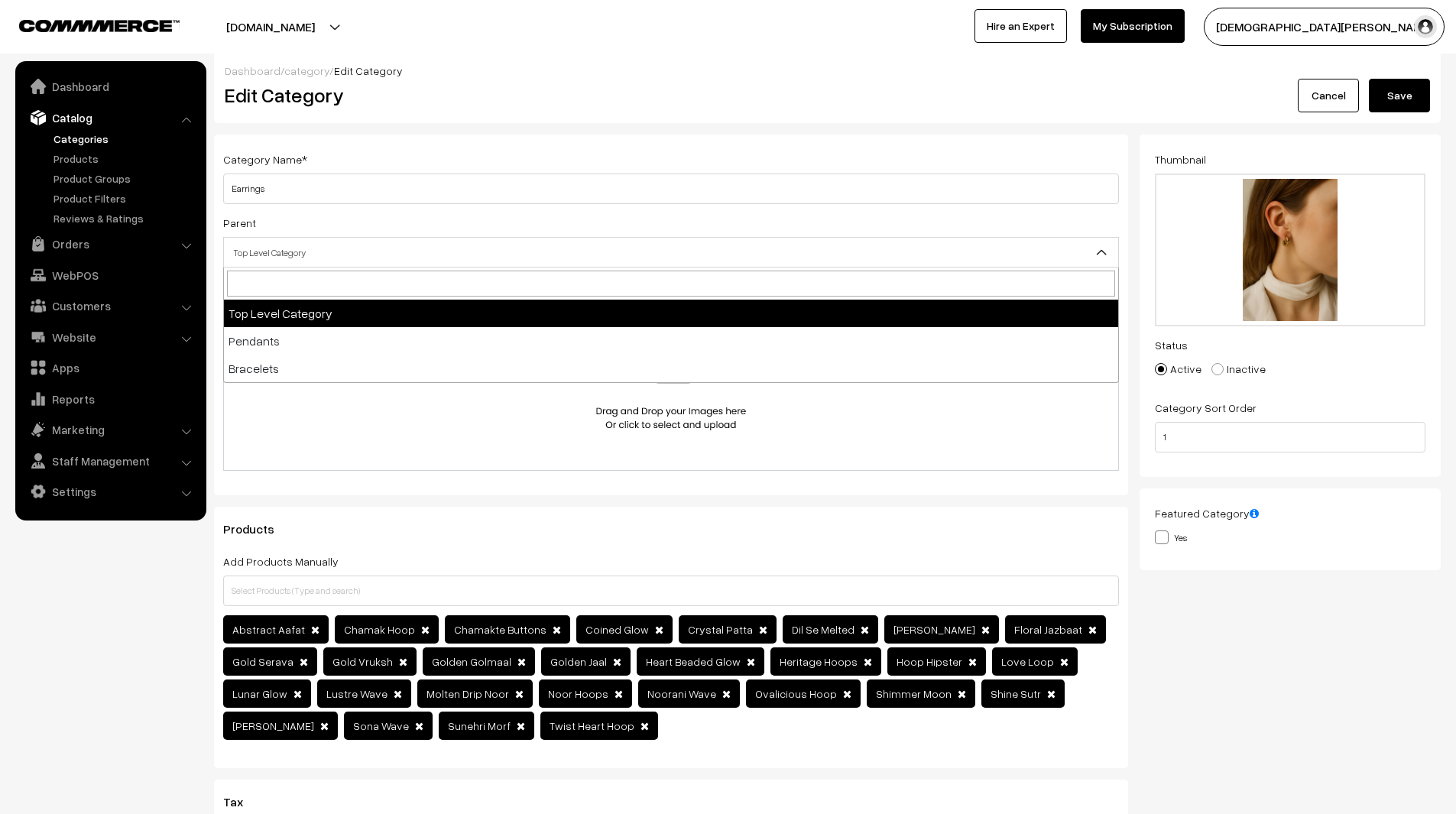 The width and height of the screenshot is (1456, 814). Describe the element at coordinates (110, 244) in the screenshot. I see `a: Orders` at that location.